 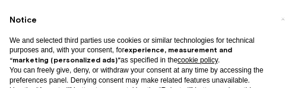 What do you see at coordinates (140, 75) in the screenshot?
I see `p: You can freely give, deny, or withdraw your consent at any time by accessing the preferences pane...` at bounding box center [140, 75].